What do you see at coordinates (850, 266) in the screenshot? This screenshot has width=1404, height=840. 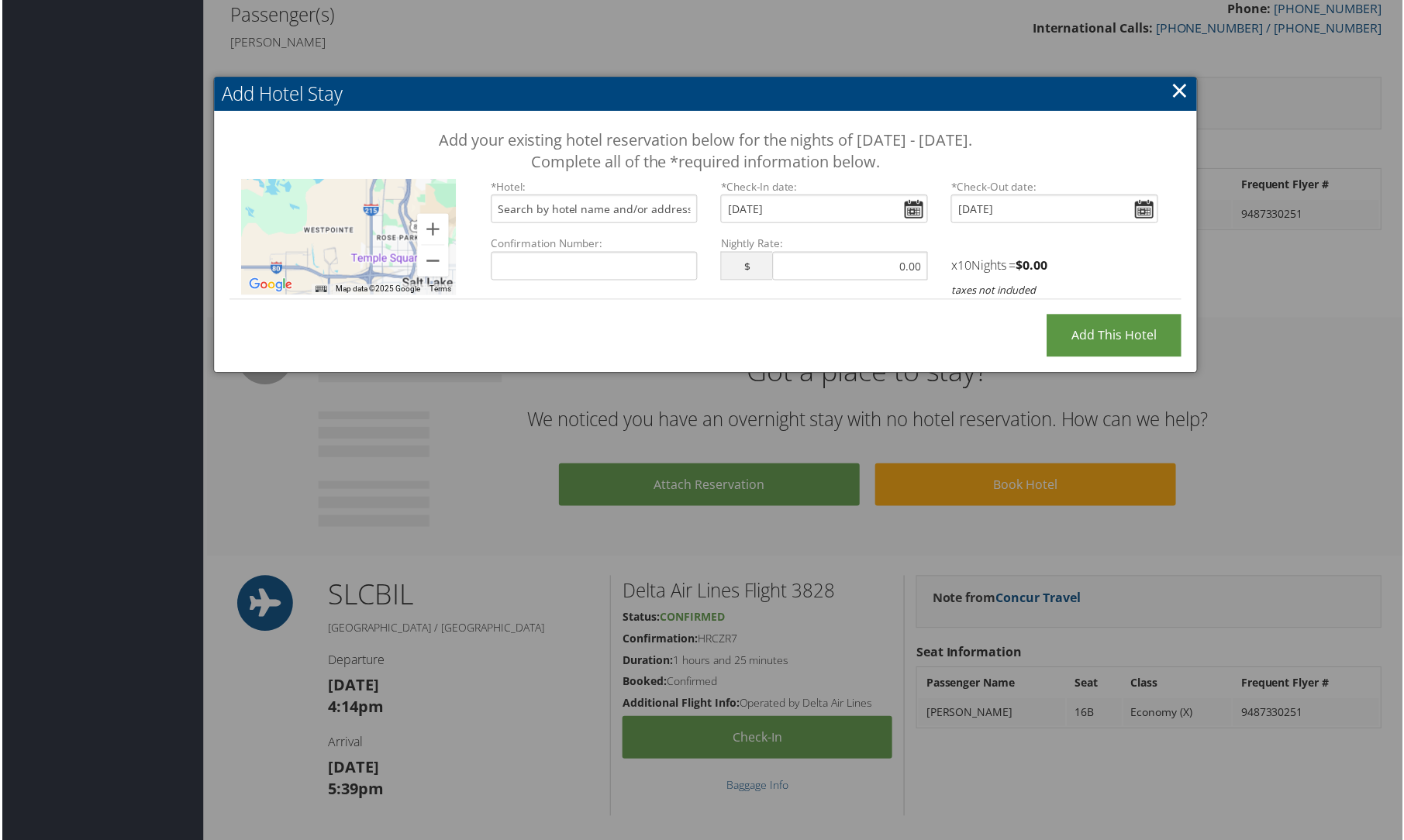 I see `input: 0.00` at bounding box center [850, 266].